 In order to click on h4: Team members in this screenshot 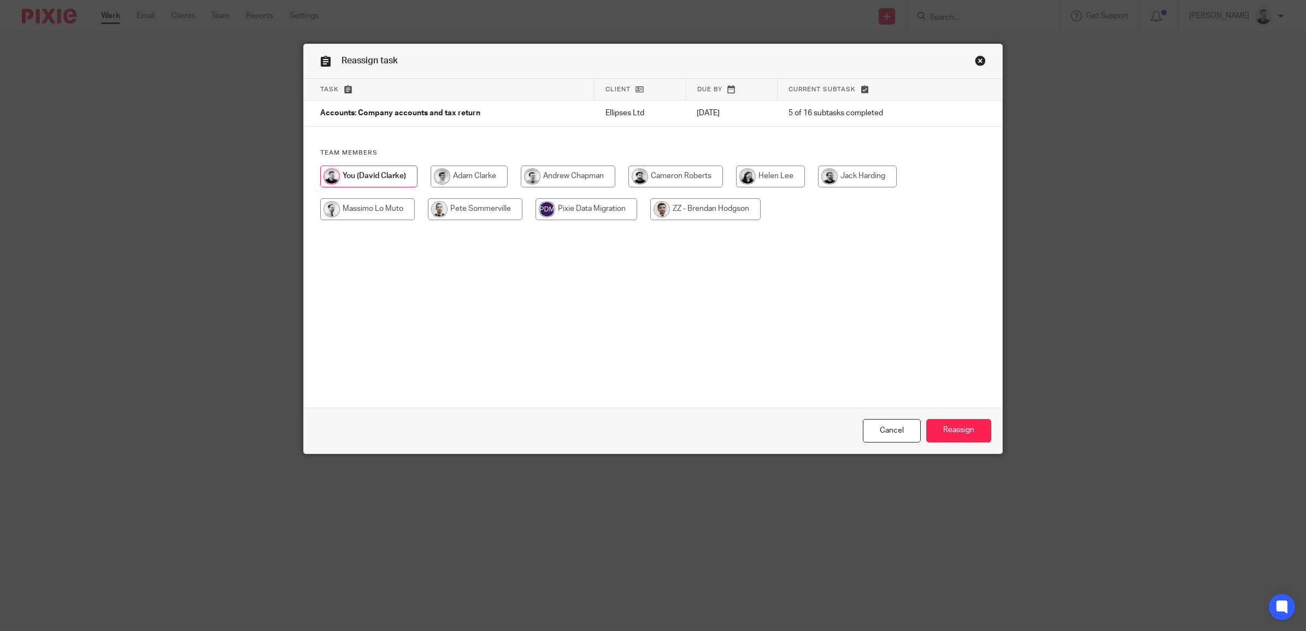, I will do `click(653, 153)`.